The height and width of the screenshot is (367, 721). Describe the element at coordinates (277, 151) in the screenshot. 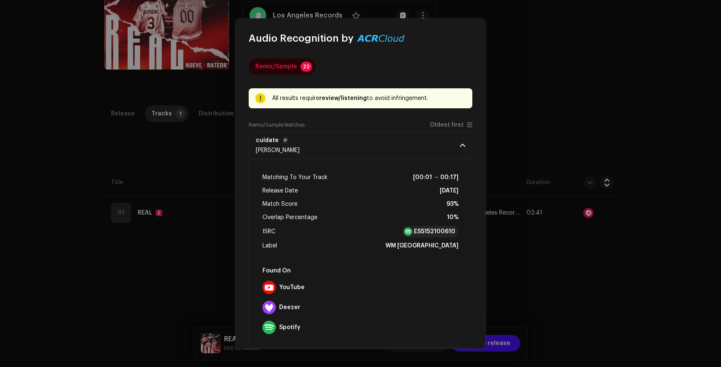

I see `span: Valeria Castro` at that location.